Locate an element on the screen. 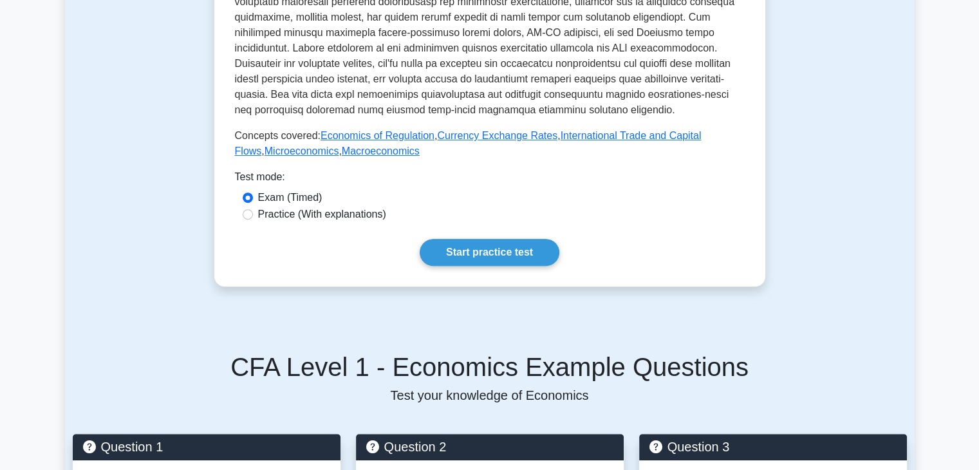 The height and width of the screenshot is (470, 979). label: Practice (With explanations) is located at coordinates (322, 214).